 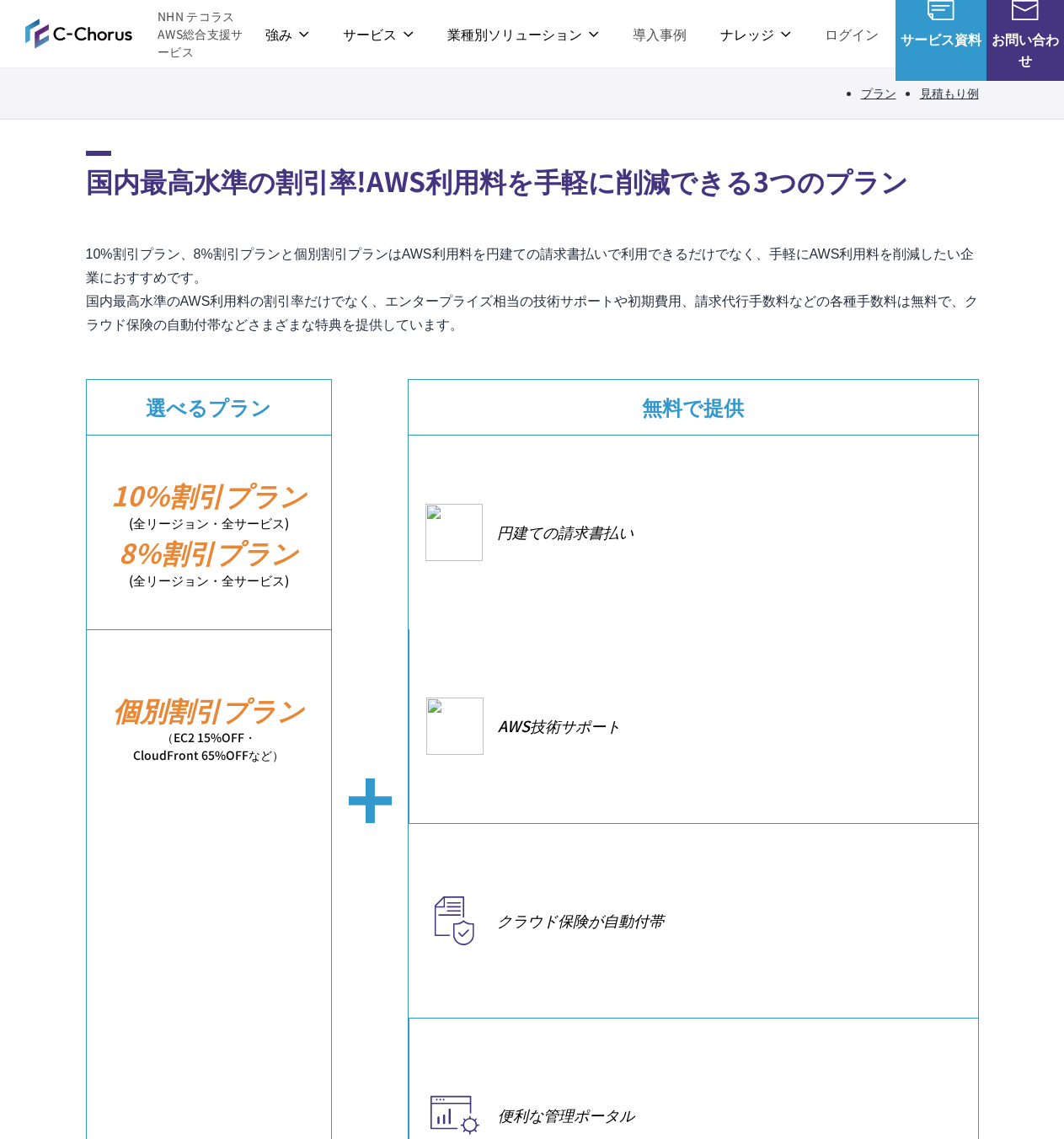 I want to click on dt: 選べるプラン, so click(x=209, y=407).